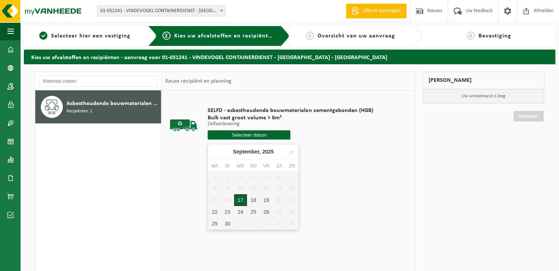 This screenshot has width=559, height=271. I want to click on div: 17, so click(241, 200).